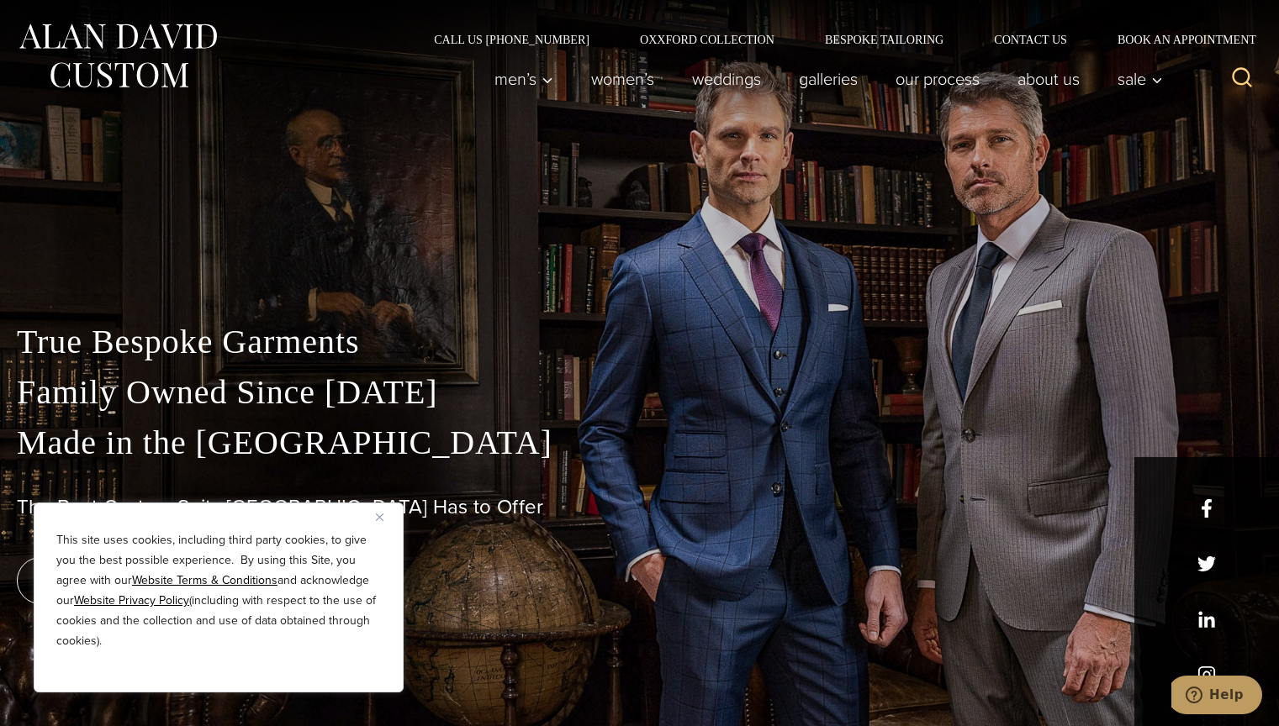 The image size is (1279, 726). I want to click on p: This site uses cookies, including third party cookies, to give you the best possible experience. ..., so click(219, 591).